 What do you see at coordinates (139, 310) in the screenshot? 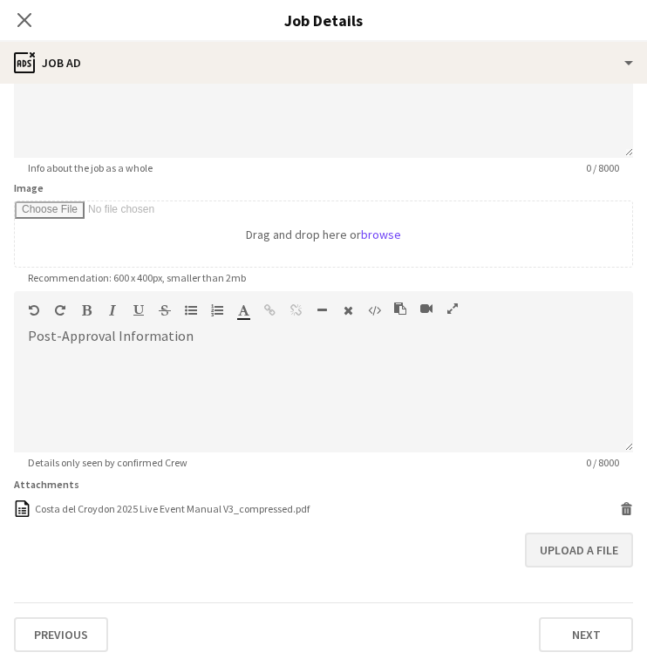
I see `button: Underline` at bounding box center [139, 310].